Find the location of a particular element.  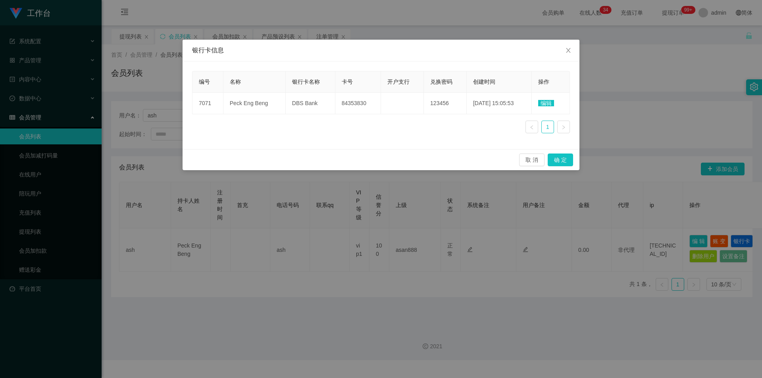

li: 上一页 is located at coordinates (532, 127).